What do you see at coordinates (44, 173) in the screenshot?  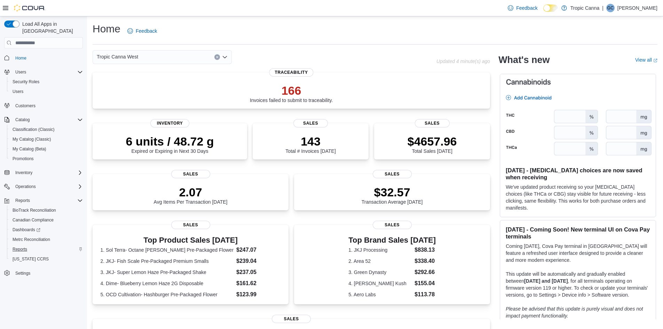 I see `nav: Complex example` at bounding box center [44, 173].